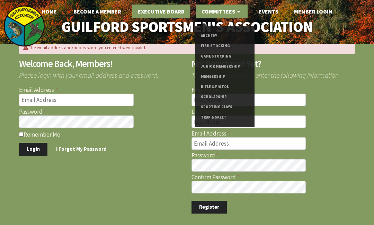 The height and width of the screenshot is (225, 374). Describe the element at coordinates (274, 112) in the screenshot. I see `label: Last Name` at that location.